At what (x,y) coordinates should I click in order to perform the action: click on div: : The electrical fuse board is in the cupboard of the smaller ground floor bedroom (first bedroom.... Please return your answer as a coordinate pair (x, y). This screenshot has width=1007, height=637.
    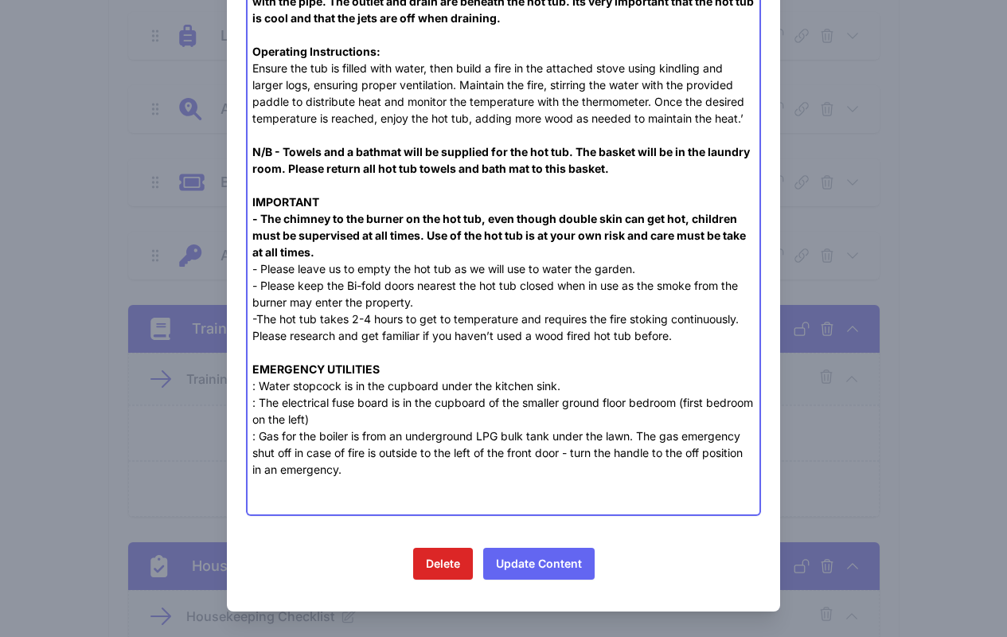
    Looking at the image, I should click on (503, 411).